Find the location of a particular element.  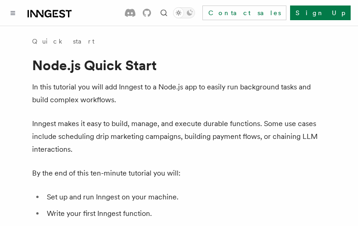

li: Set up and run Inngest on your machine. is located at coordinates (185, 198).